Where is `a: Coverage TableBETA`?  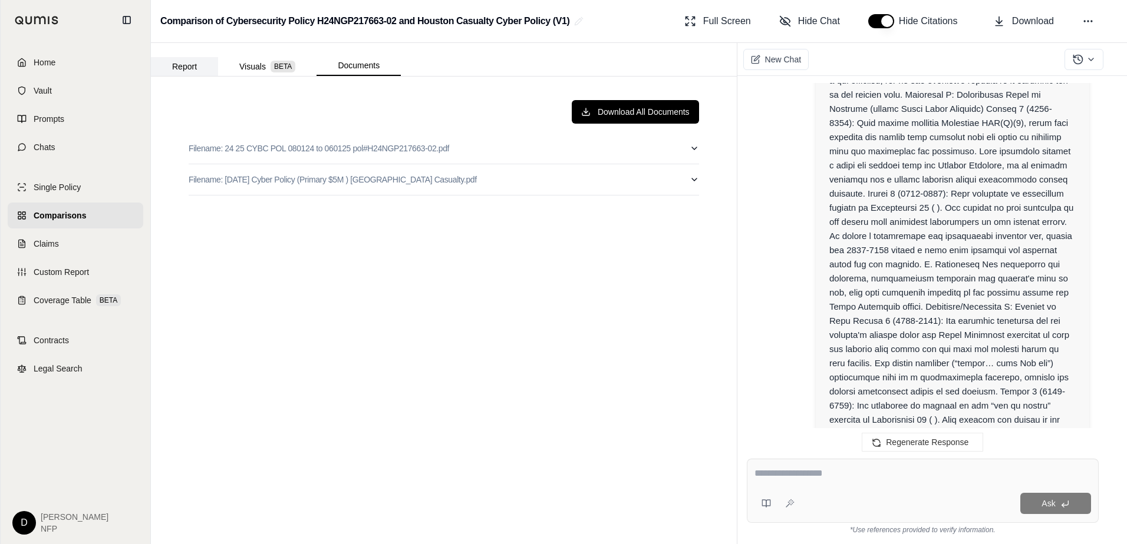 a: Coverage TableBETA is located at coordinates (75, 301).